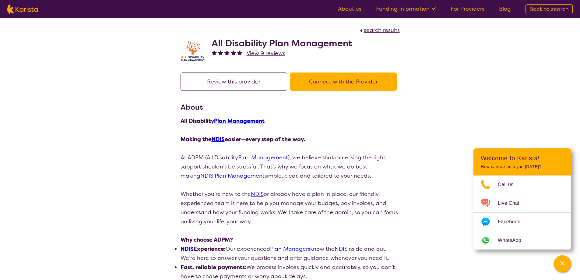 Image resolution: width=580 pixels, height=280 pixels. Describe the element at coordinates (203, 249) in the screenshot. I see `strong: Experience:` at that location.